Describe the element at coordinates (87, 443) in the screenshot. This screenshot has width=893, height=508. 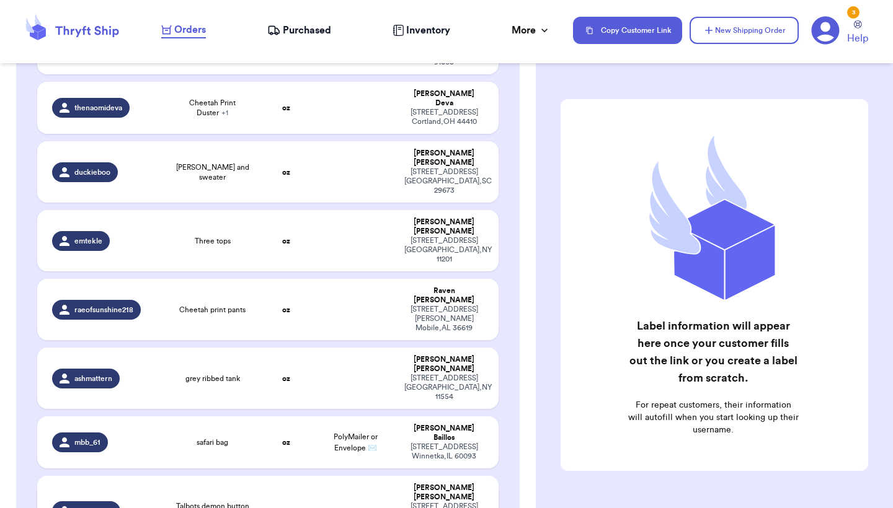
I see `span: mbb_61` at that location.